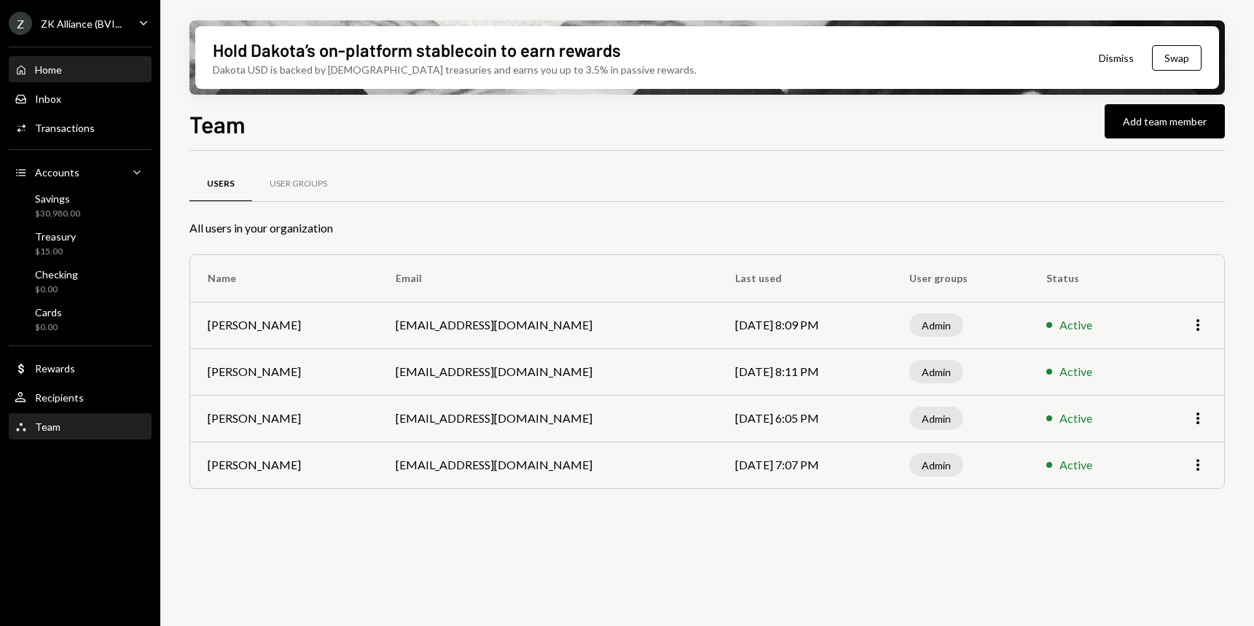  What do you see at coordinates (284, 278) in the screenshot?
I see `th: Name` at bounding box center [284, 278].